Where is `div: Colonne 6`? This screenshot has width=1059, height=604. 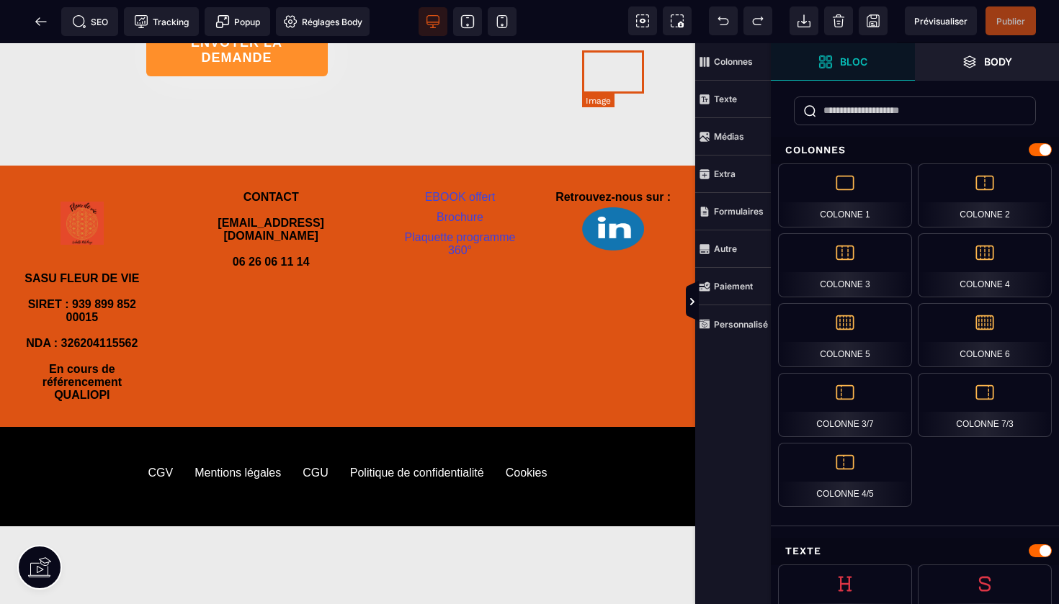 div: Colonne 6 is located at coordinates (985, 335).